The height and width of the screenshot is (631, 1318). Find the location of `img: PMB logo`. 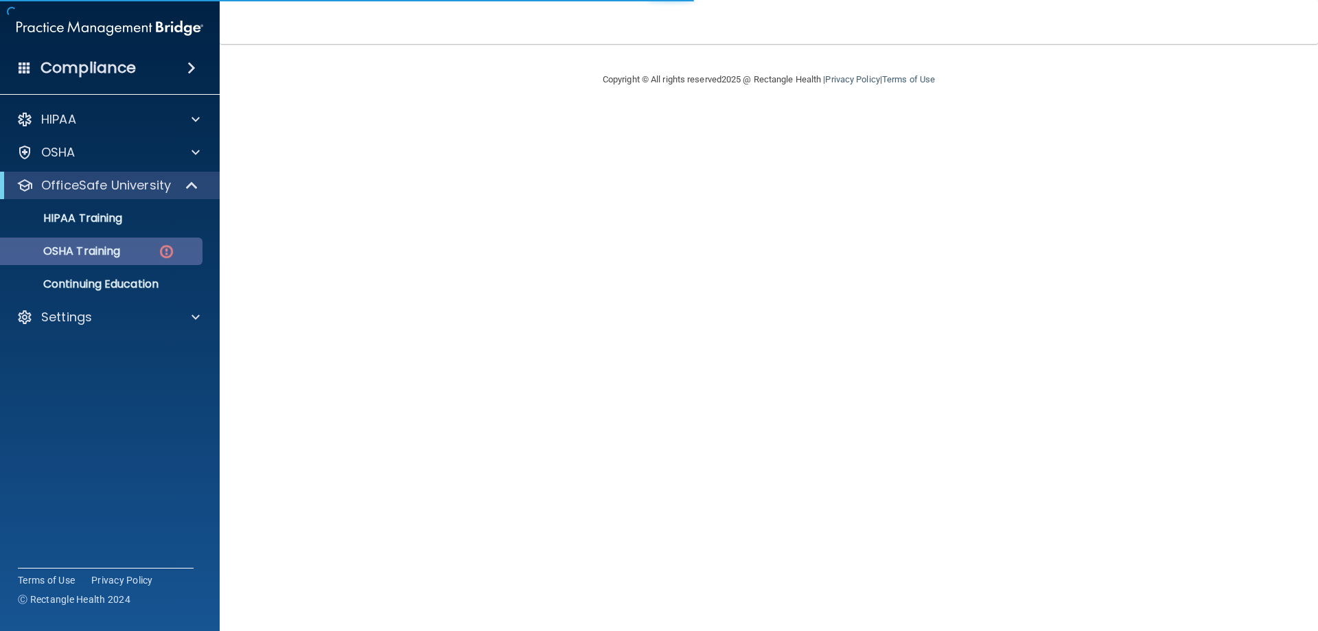

img: PMB logo is located at coordinates (110, 28).